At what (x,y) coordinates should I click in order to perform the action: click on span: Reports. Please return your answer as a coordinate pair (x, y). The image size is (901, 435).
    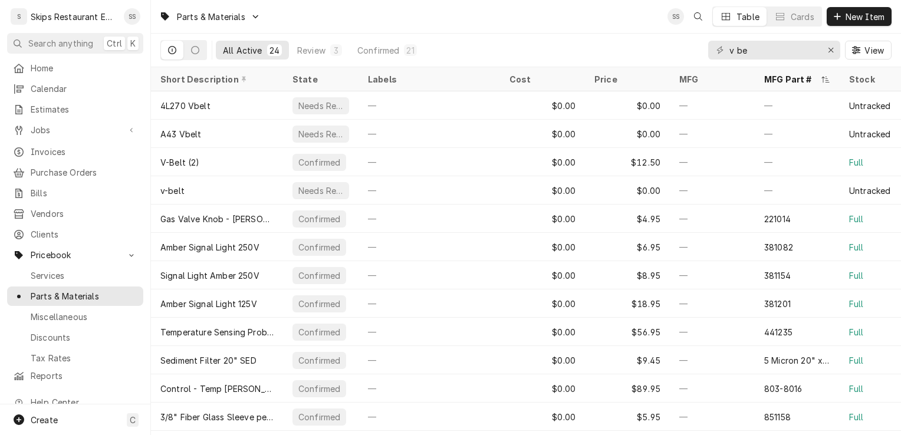
    Looking at the image, I should click on (84, 376).